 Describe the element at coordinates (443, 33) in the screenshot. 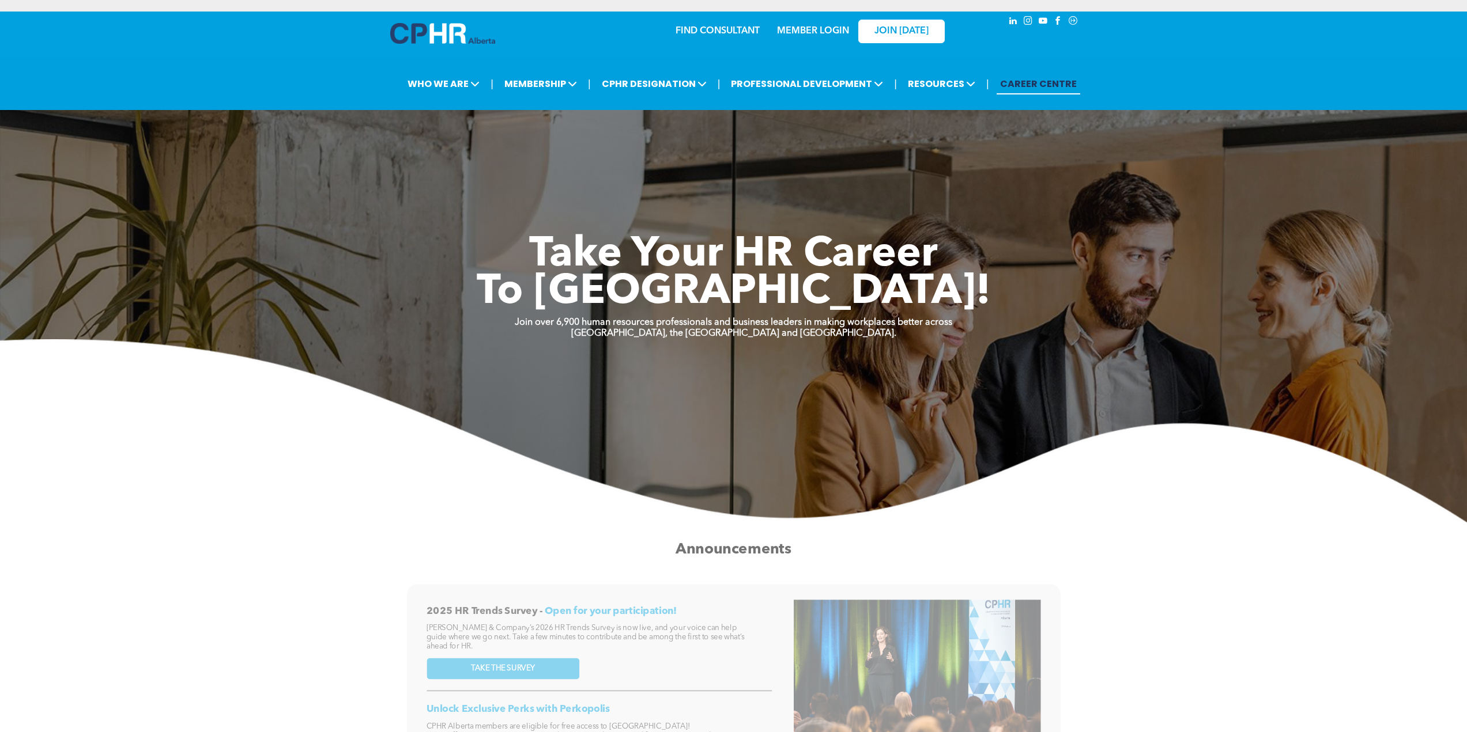

I see `img: A blue and white logo for cp alberta` at that location.